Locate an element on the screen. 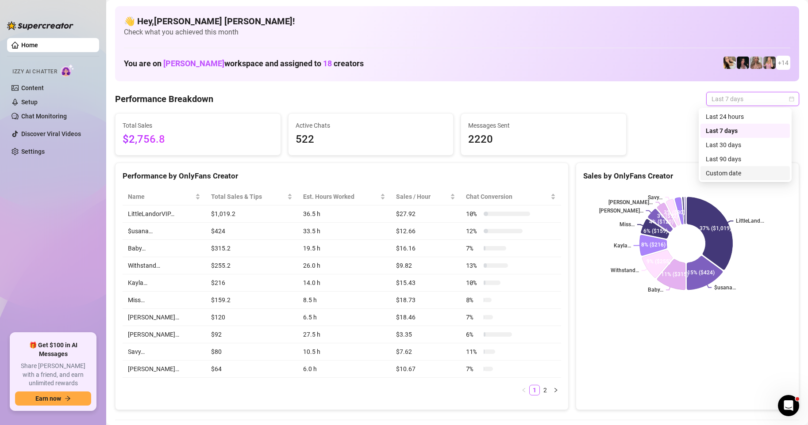  a: Discover Viral Videos is located at coordinates (51, 134).